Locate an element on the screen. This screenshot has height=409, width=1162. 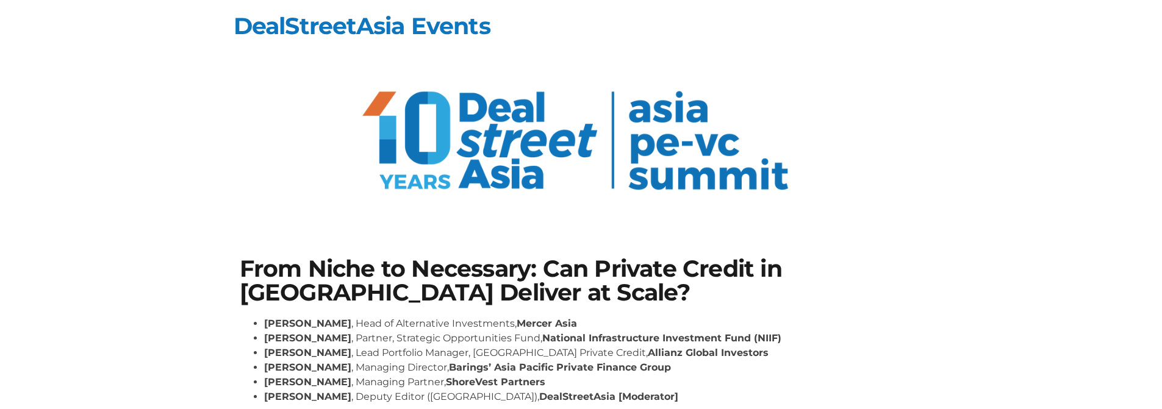
li: , Head of Alternative Investments, is located at coordinates (593, 324).